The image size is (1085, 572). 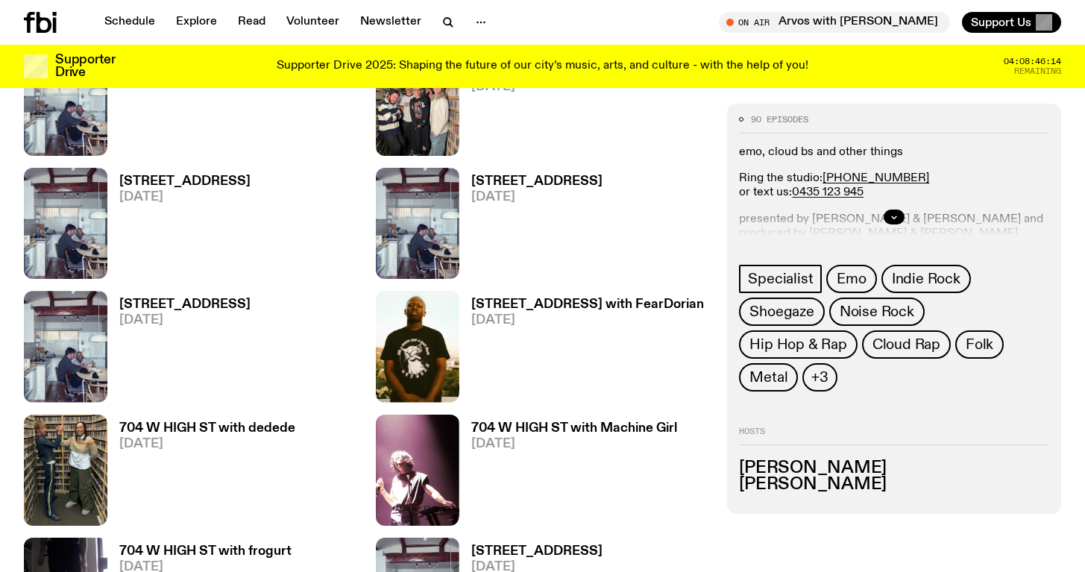 I want to click on h3: 704 W HIGH ST with Machine Girl, so click(x=574, y=428).